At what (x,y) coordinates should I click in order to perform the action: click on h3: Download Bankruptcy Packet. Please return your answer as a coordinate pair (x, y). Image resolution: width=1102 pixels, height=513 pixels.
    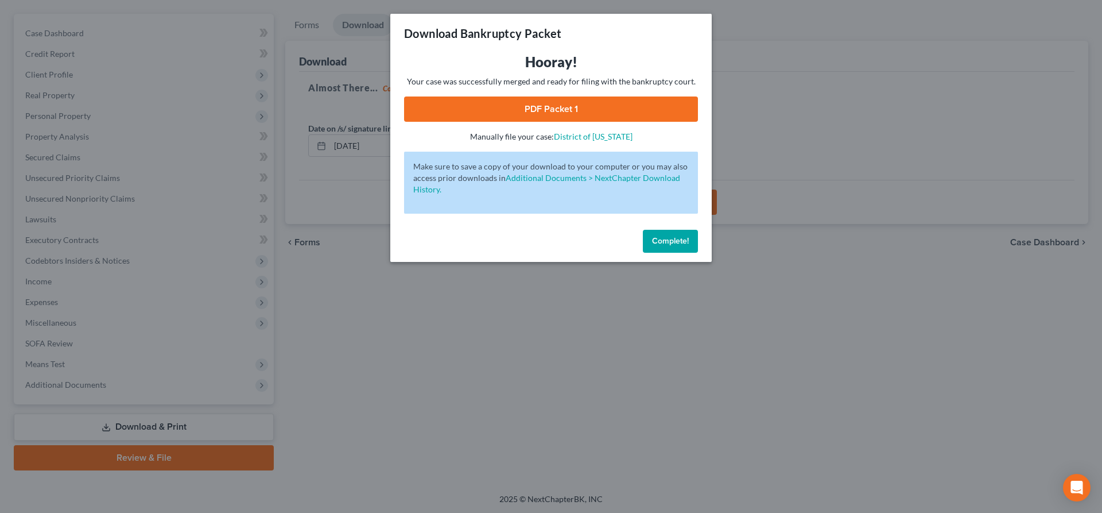
    Looking at the image, I should click on (483, 33).